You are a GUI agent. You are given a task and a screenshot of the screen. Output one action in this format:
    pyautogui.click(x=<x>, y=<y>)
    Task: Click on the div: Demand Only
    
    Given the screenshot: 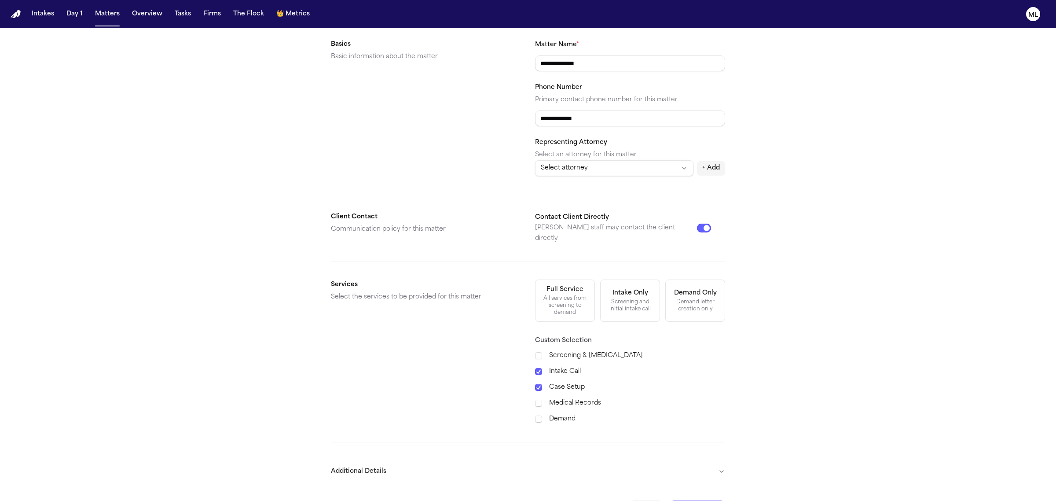 What is the action you would take?
    pyautogui.click(x=695, y=293)
    